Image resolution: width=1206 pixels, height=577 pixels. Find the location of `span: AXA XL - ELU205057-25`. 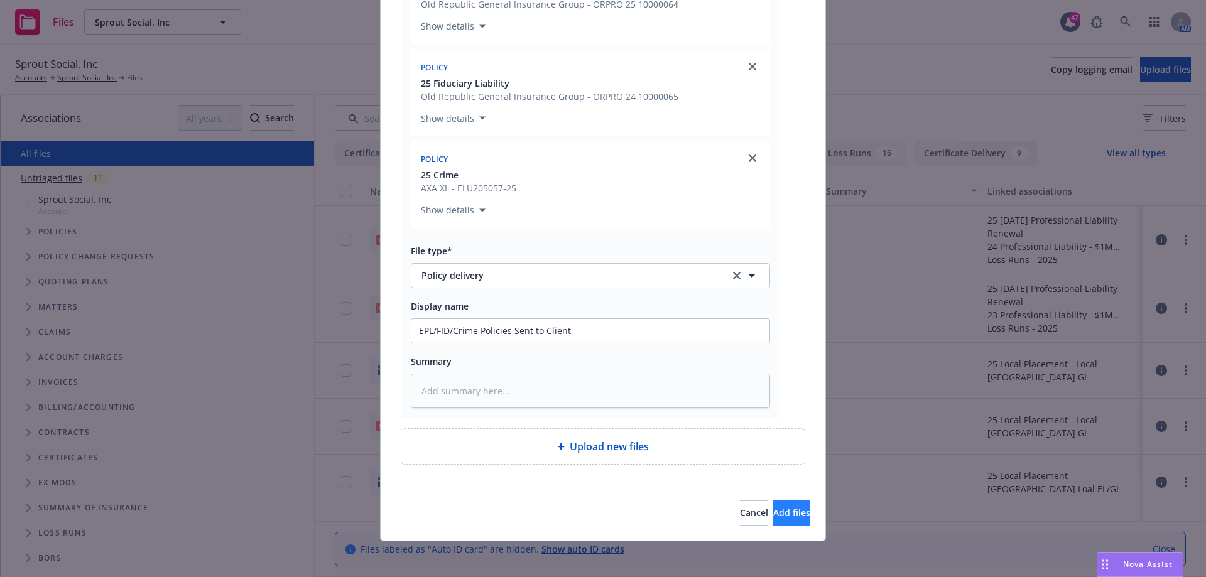

span: AXA XL - ELU205057-25 is located at coordinates (469, 188).